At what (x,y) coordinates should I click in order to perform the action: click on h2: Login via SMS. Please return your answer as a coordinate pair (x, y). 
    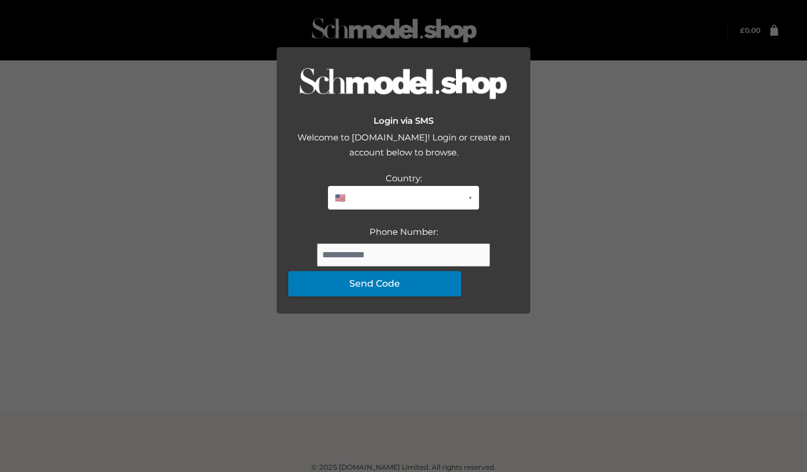
    Looking at the image, I should click on (403, 121).